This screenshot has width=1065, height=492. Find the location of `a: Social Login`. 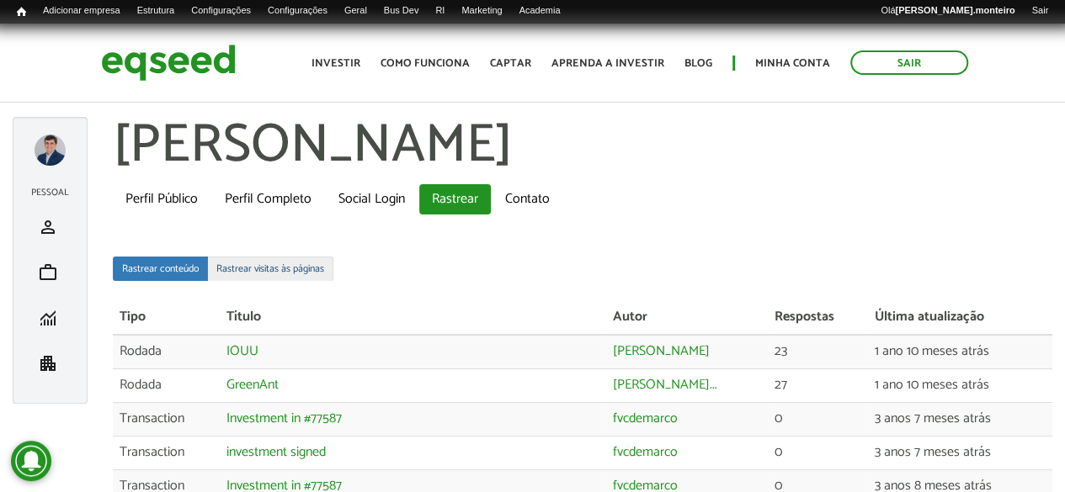

a: Social Login is located at coordinates (371, 200).